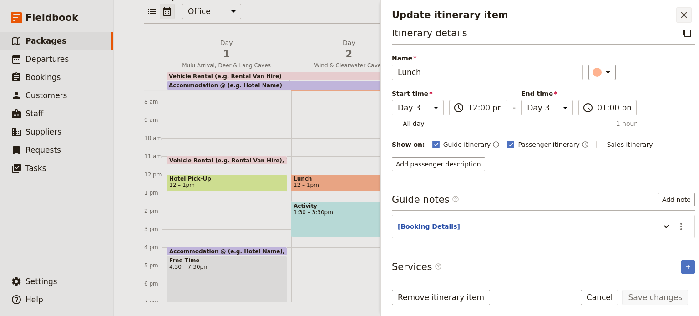  Describe the element at coordinates (676, 200) in the screenshot. I see `button: Add note` at that location.